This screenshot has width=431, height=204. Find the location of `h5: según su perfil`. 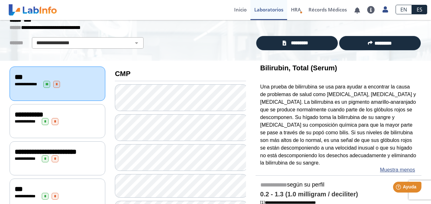

h5: según su perfil is located at coordinates (338, 185).